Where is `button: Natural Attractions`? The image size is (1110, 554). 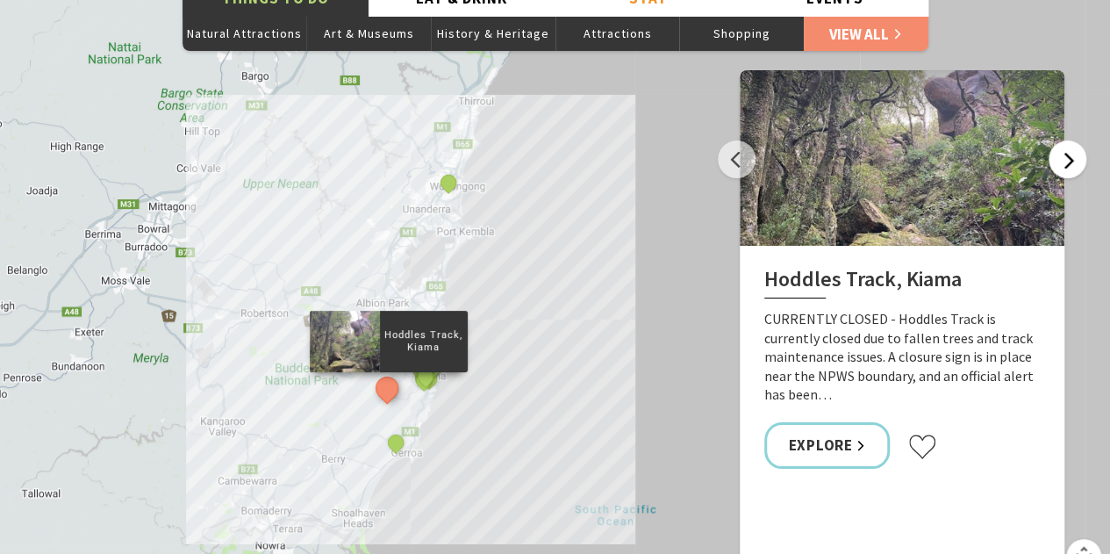
button: Natural Attractions is located at coordinates (245, 33).